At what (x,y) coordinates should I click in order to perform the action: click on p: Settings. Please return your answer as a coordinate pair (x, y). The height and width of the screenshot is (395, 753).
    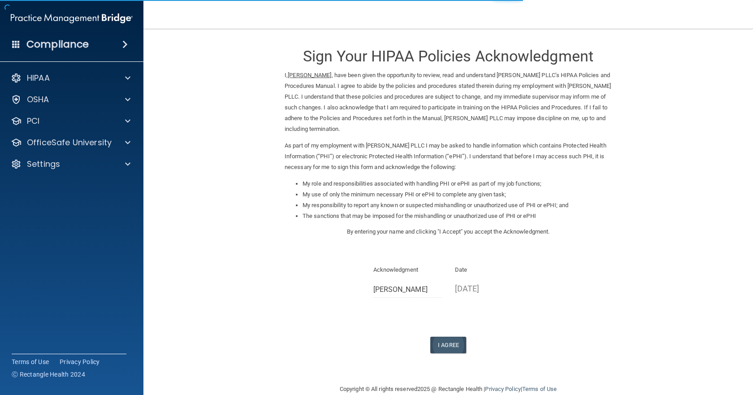
    Looking at the image, I should click on (43, 164).